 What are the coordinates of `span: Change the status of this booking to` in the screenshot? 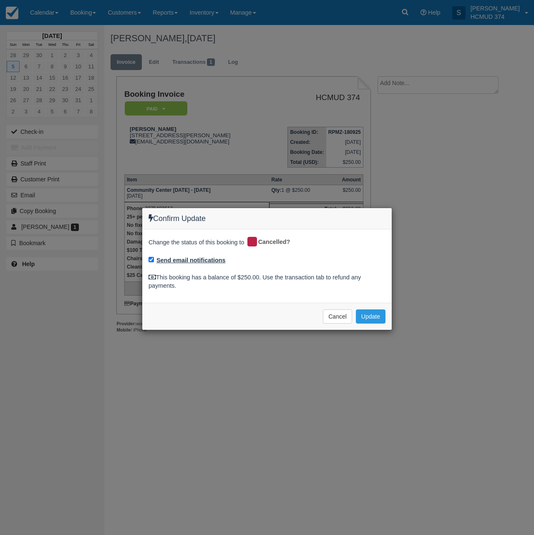 It's located at (196, 243).